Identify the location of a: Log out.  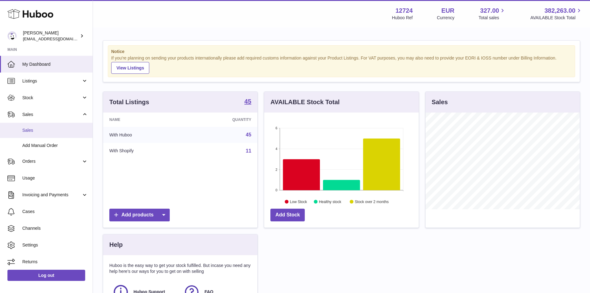
(46, 275).